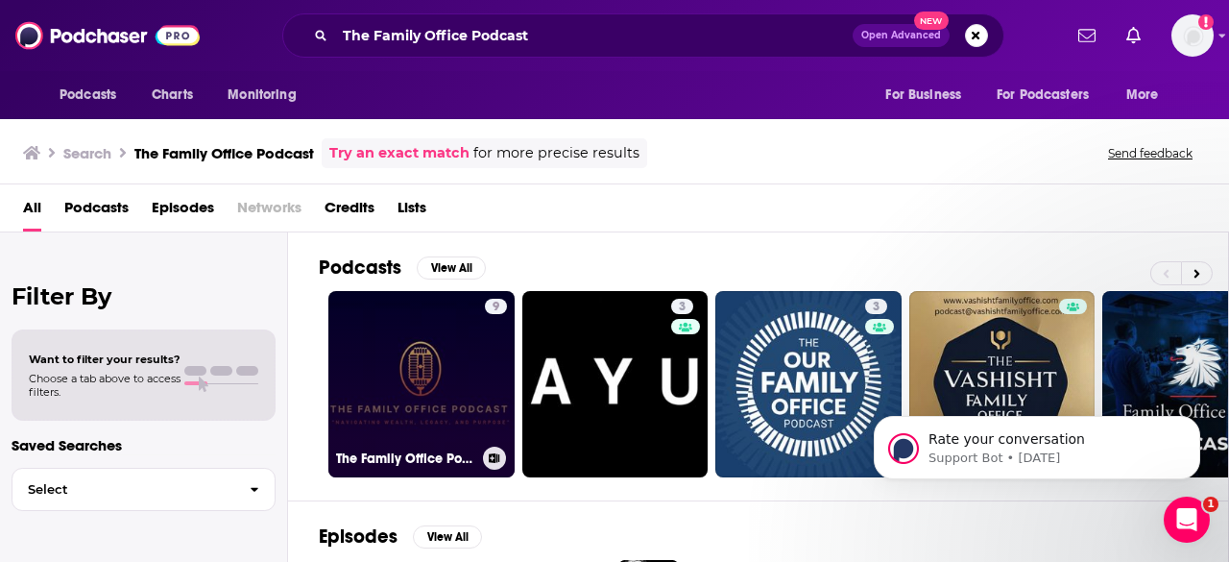 The height and width of the screenshot is (562, 1229). What do you see at coordinates (207, 83) in the screenshot?
I see `p: Message from Support Bot, sent 3w ago` at bounding box center [207, 83].